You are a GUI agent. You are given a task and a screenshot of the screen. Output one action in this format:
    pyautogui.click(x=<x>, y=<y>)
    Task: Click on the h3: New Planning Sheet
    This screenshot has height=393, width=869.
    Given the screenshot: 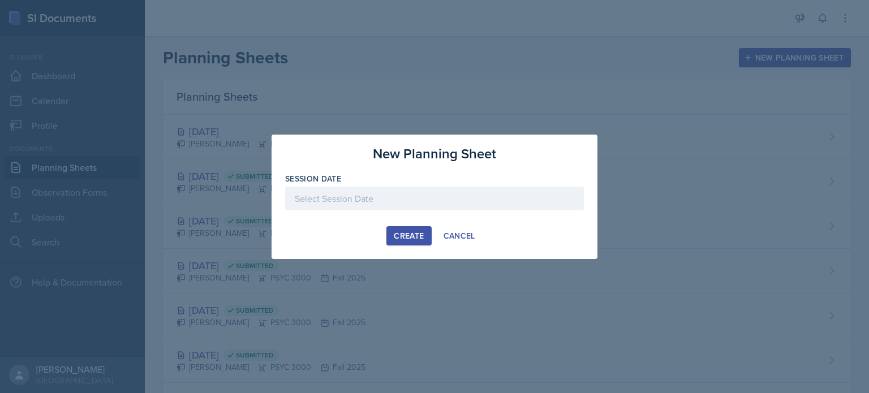 What is the action you would take?
    pyautogui.click(x=434, y=154)
    